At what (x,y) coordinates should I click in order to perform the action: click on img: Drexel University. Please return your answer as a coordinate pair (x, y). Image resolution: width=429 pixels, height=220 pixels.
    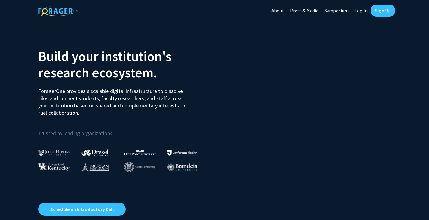
    Looking at the image, I should click on (95, 153).